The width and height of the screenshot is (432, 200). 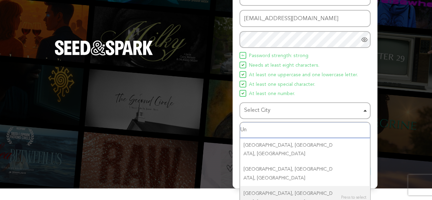 I want to click on a: Show password as plain text. Warning: this will display your password on the screen., so click(x=364, y=40).